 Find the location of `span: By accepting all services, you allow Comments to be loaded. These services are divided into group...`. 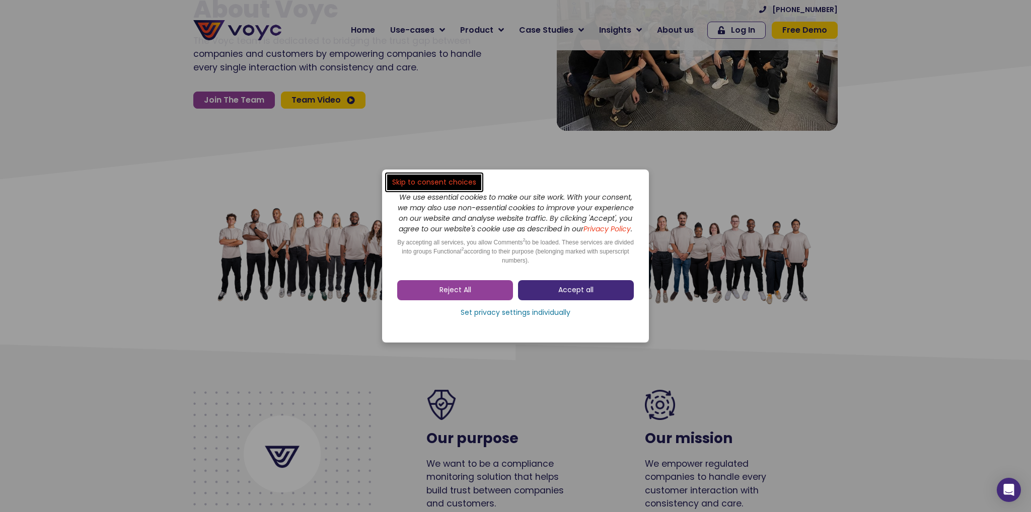

span: By accepting all services, you allow Comments to be loaded. These services are divided into group... is located at coordinates (515, 252).